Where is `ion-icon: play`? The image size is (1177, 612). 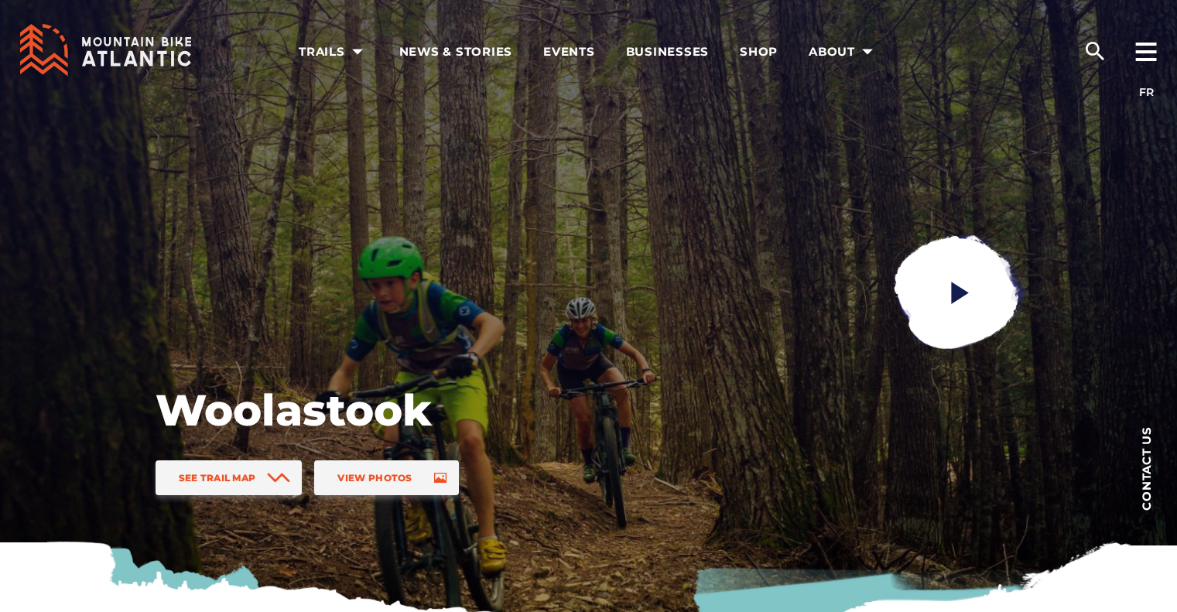 ion-icon: play is located at coordinates (959, 292).